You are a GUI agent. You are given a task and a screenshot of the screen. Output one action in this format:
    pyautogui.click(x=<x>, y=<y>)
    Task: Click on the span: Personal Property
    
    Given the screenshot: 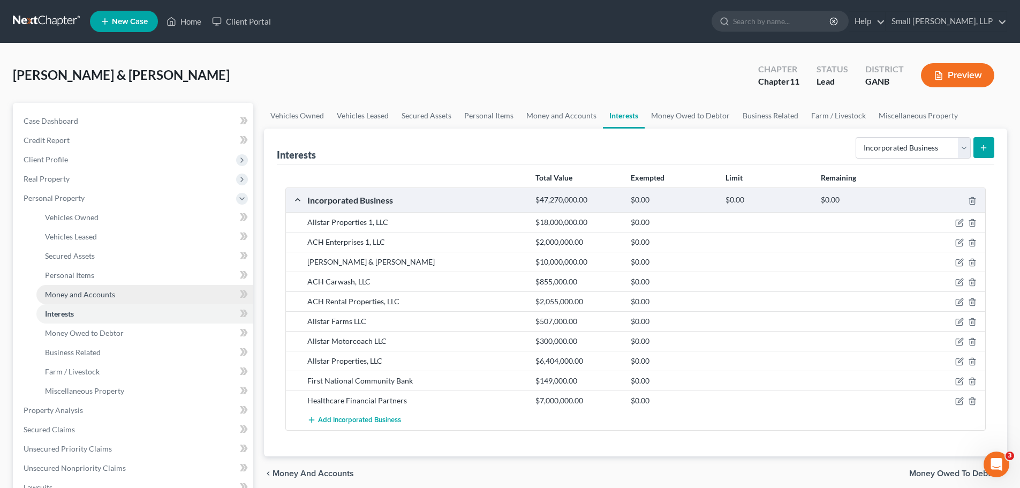 What is the action you would take?
    pyautogui.click(x=54, y=198)
    